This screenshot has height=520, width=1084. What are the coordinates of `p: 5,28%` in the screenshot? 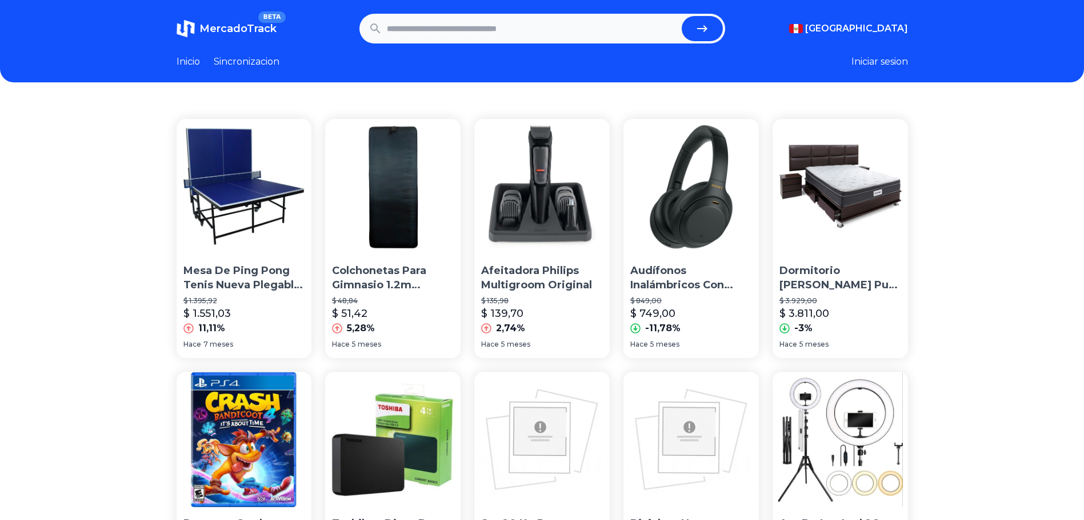 It's located at (361, 328).